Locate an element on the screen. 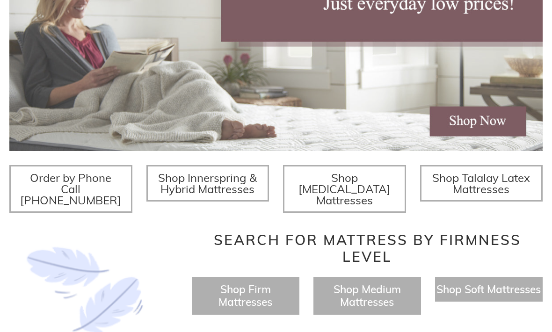 The width and height of the screenshot is (552, 332). a: Shop Innerspring & Hybrid Mattresses is located at coordinates (208, 183).